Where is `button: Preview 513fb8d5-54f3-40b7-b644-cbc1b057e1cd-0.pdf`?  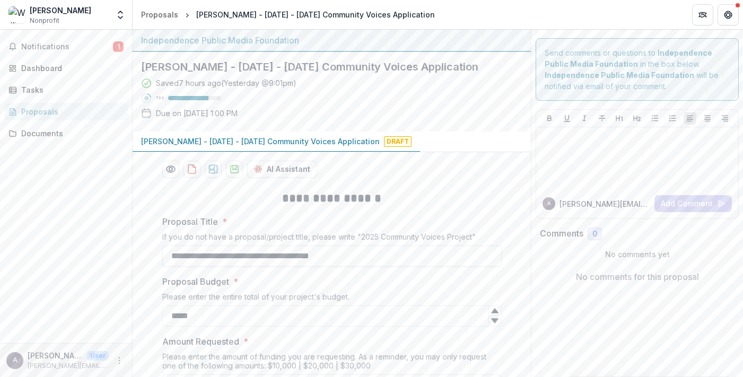 button: Preview 513fb8d5-54f3-40b7-b644-cbc1b057e1cd-0.pdf is located at coordinates (171, 169).